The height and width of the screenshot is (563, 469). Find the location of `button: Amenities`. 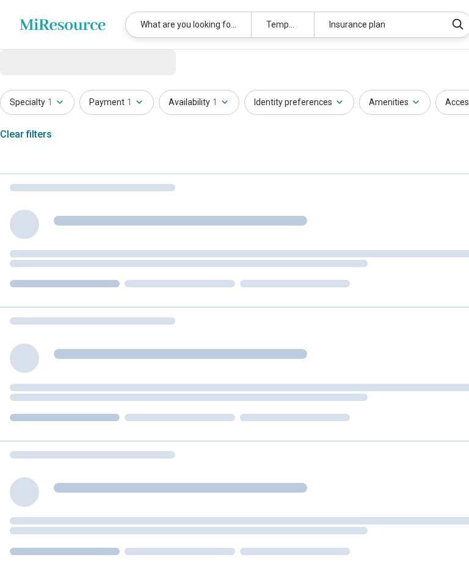

button: Amenities is located at coordinates (395, 102).